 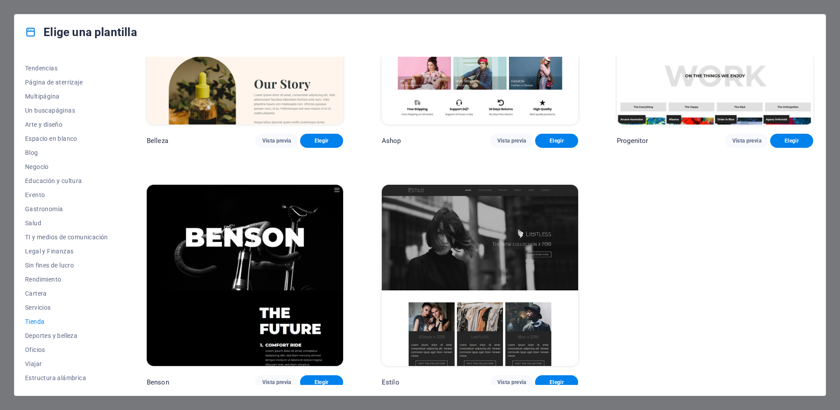 I want to click on p: Estilo, so click(x=391, y=382).